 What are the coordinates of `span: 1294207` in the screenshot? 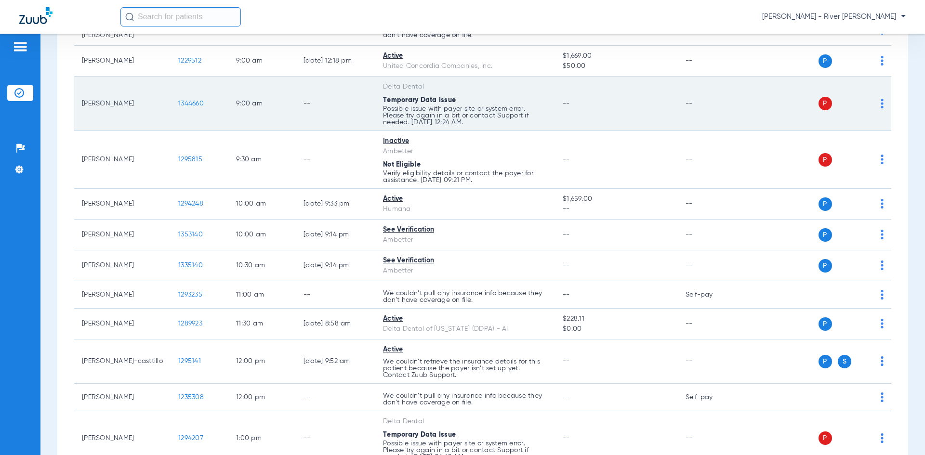 It's located at (191, 439).